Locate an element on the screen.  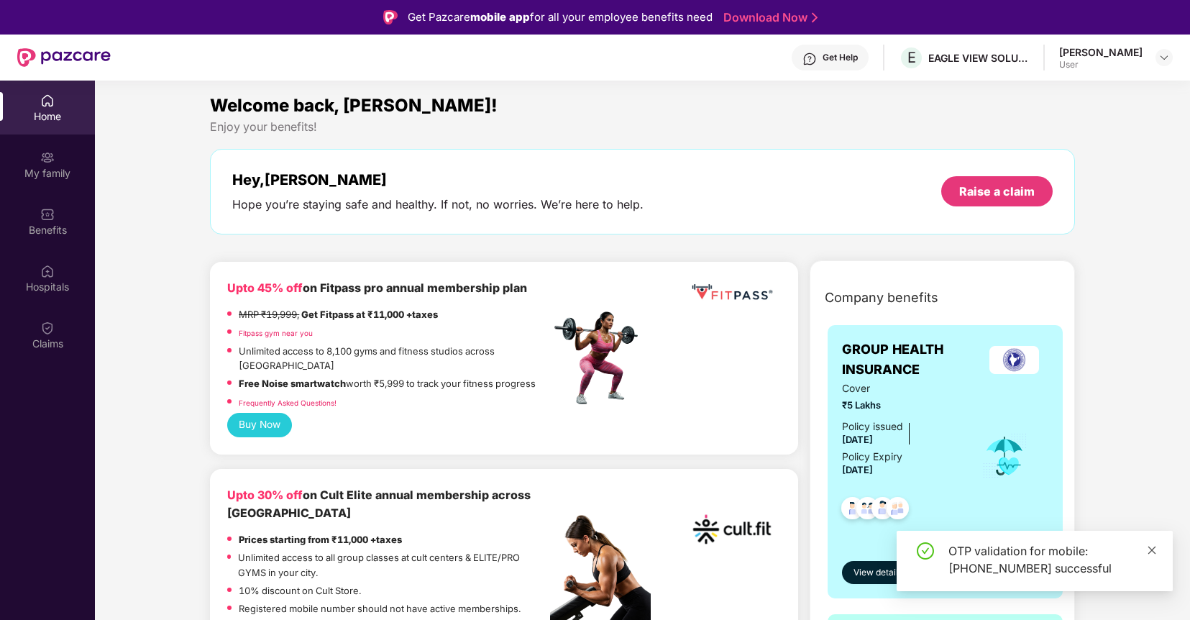
span: E is located at coordinates (912, 58).